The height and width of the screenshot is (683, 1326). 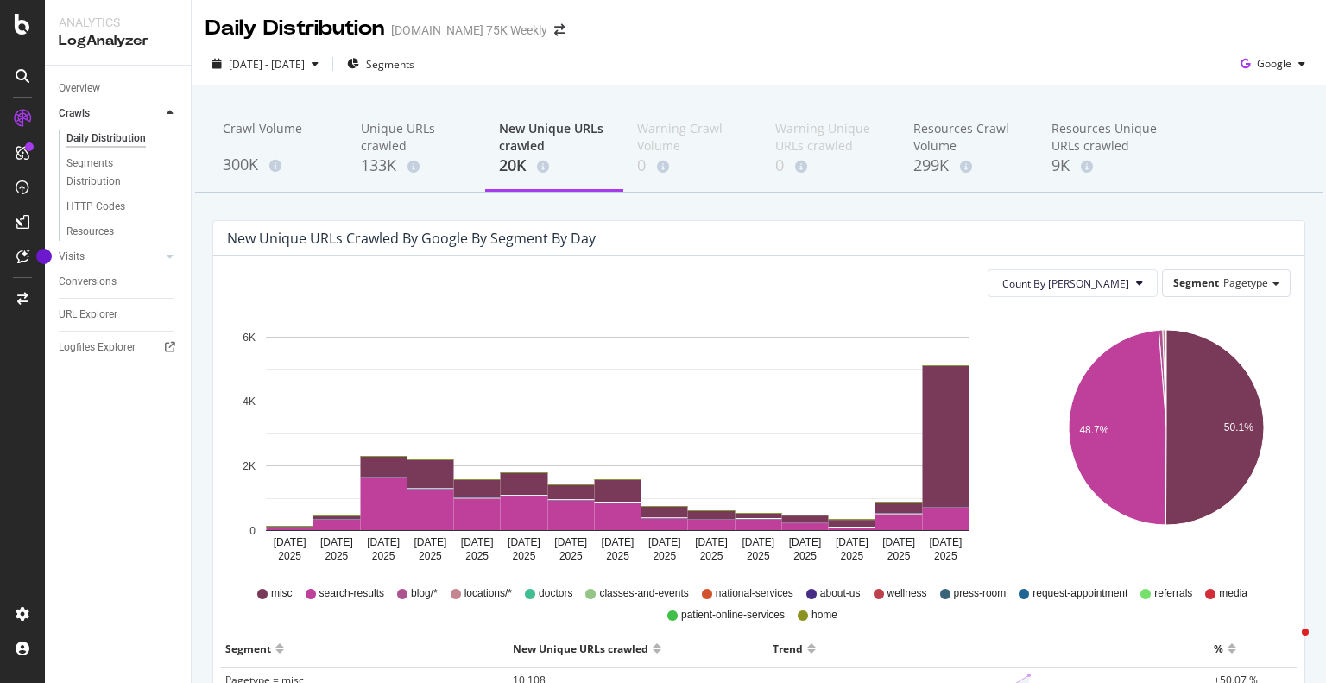 What do you see at coordinates (87, 281) in the screenshot?
I see `div: Conversions` at bounding box center [87, 281].